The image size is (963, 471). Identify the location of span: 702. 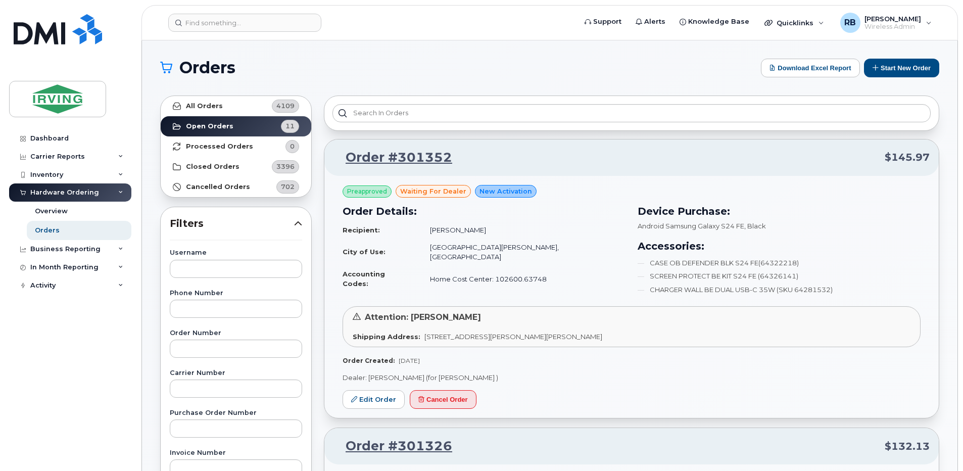
(287, 186).